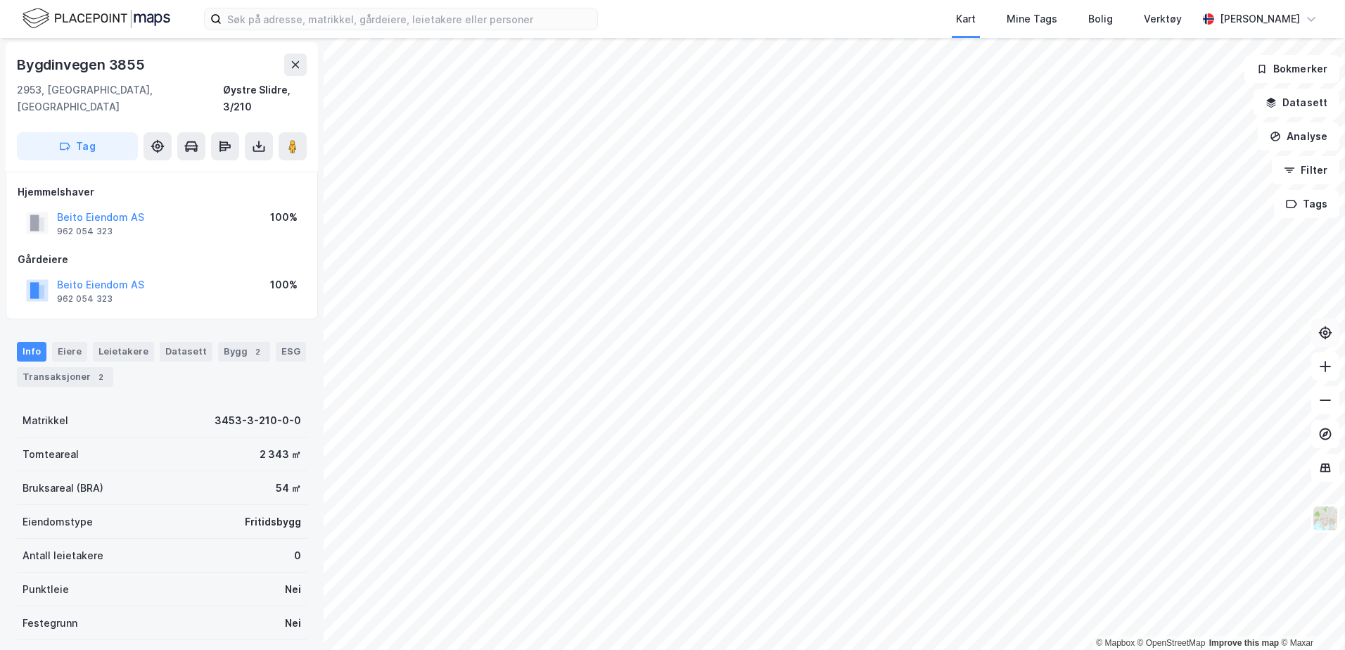  I want to click on button: Analyse, so click(1299, 136).